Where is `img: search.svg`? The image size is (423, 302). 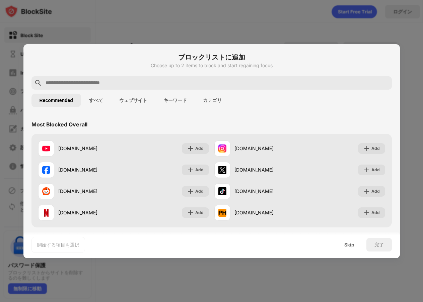
img: search.svg is located at coordinates (38, 83).